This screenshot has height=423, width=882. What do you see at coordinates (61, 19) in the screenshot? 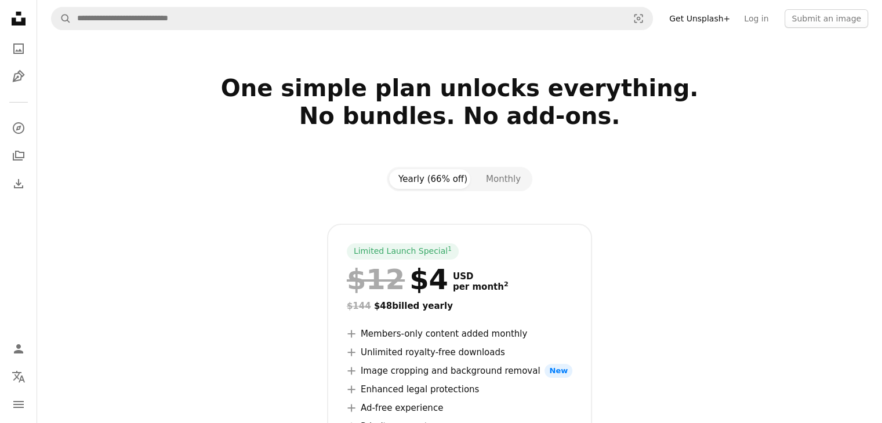
I see `button: Search Unsplash` at bounding box center [61, 19].